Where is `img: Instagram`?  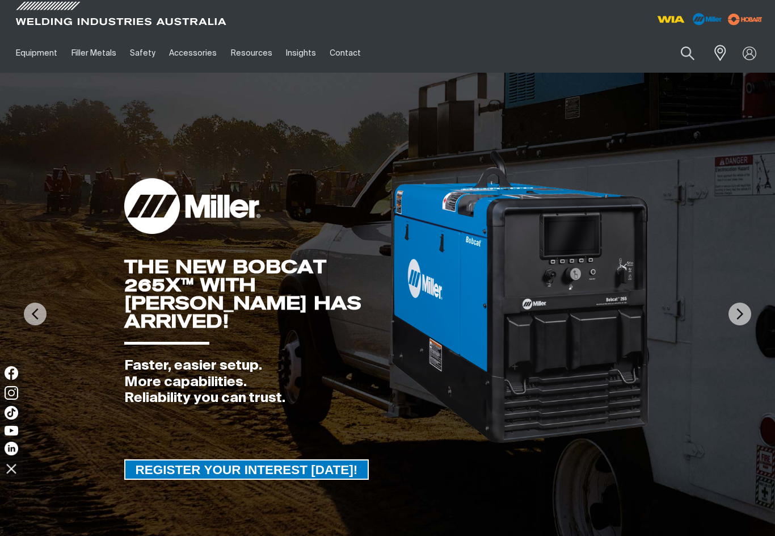
img: Instagram is located at coordinates (11, 393).